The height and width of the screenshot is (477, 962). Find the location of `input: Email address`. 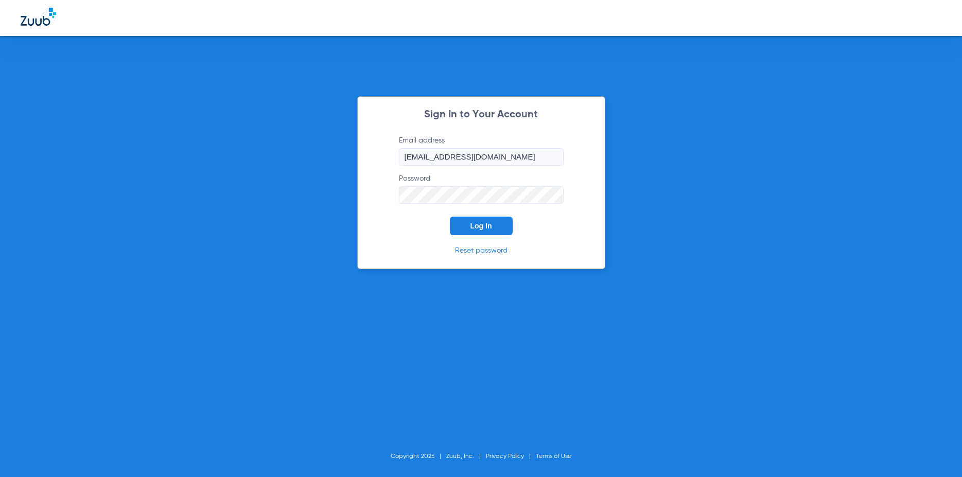

input: Email address is located at coordinates (481, 157).